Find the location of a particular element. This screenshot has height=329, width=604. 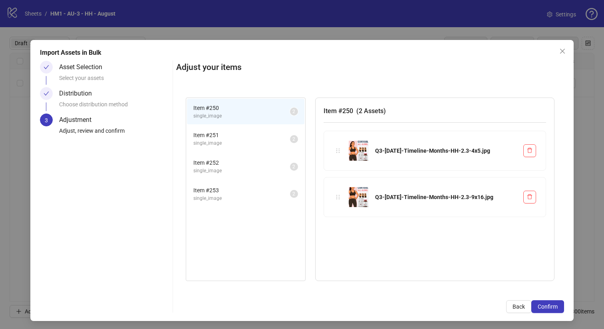

div: Choose distribution method is located at coordinates (114, 107).